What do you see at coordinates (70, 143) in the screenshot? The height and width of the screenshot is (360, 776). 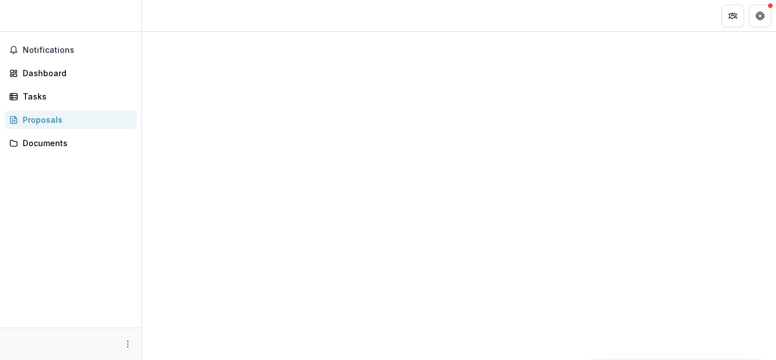 I see `a: Documents` at bounding box center [70, 143].